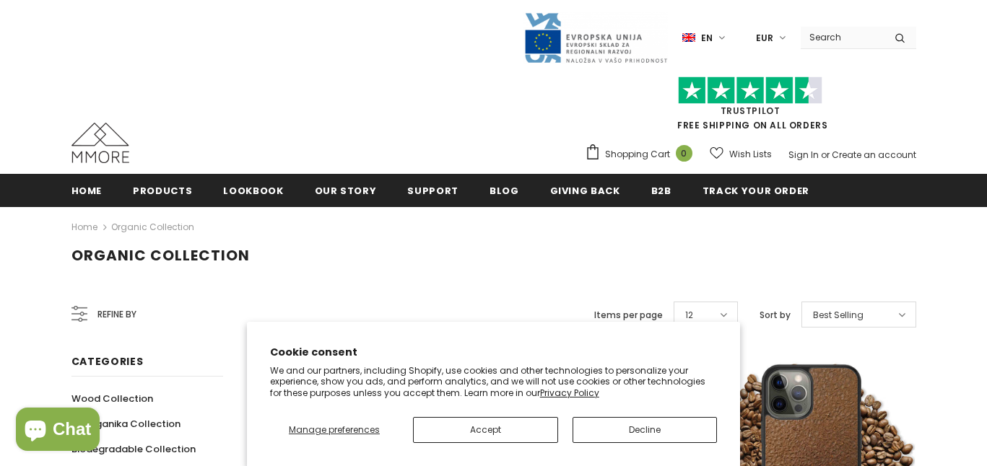 This screenshot has height=466, width=987. Describe the element at coordinates (661, 191) in the screenshot. I see `span: B2B` at that location.